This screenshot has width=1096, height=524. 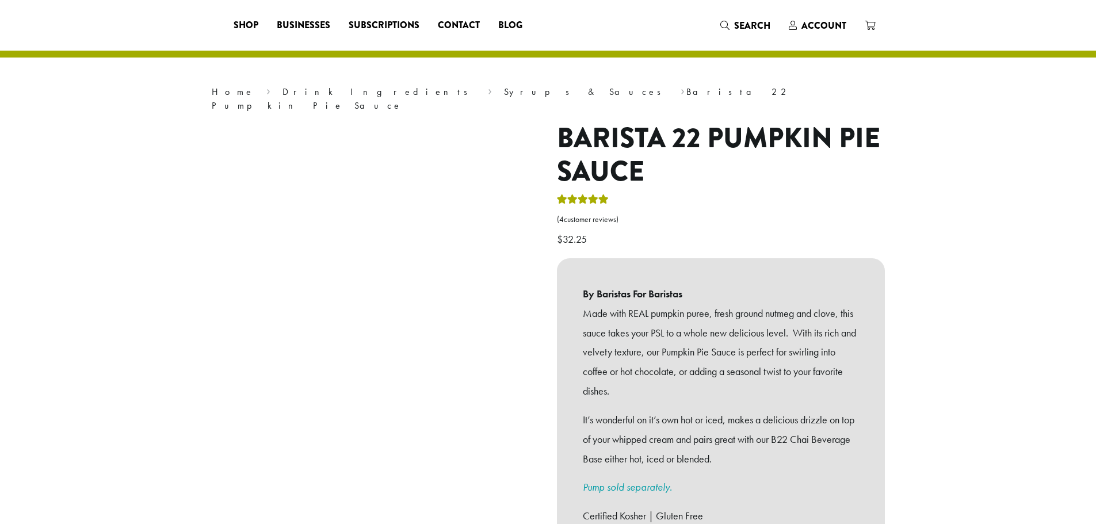 What do you see at coordinates (752, 25) in the screenshot?
I see `span: Search` at bounding box center [752, 25].